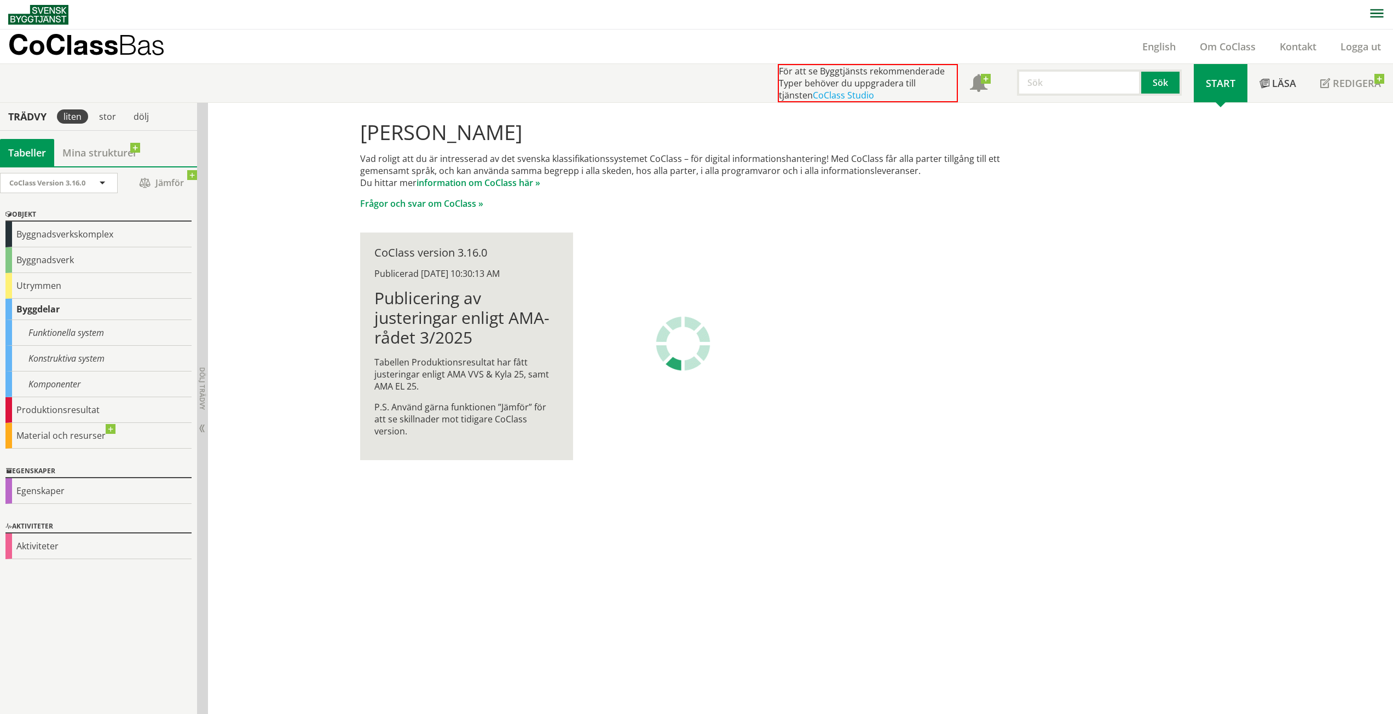 This screenshot has height=714, width=1393. What do you see at coordinates (98, 47) in the screenshot?
I see `a: CoClassBas` at bounding box center [98, 47].